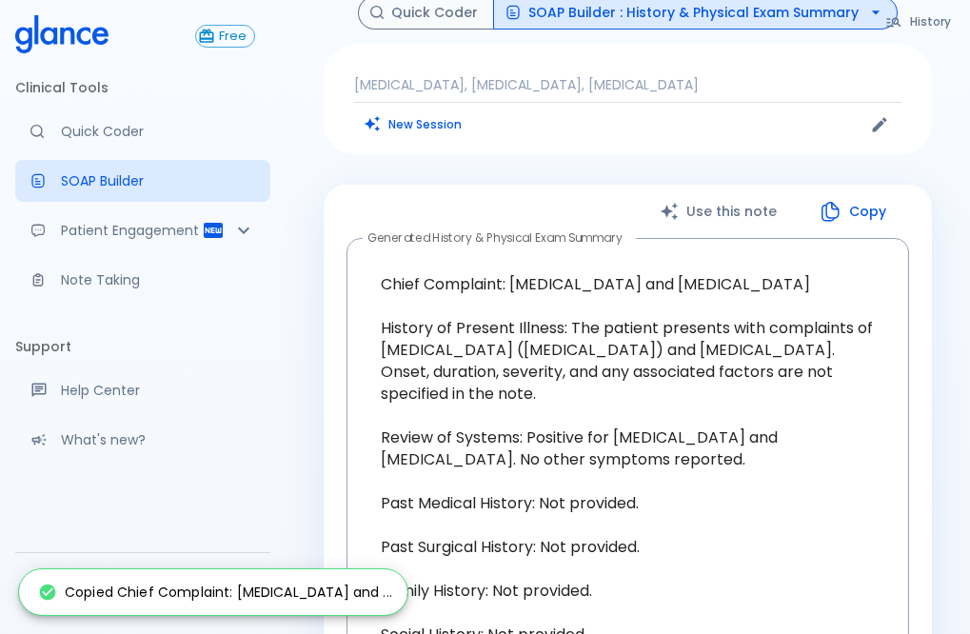 This screenshot has width=970, height=634. What do you see at coordinates (919, 21) in the screenshot?
I see `button: History` at bounding box center [919, 21].